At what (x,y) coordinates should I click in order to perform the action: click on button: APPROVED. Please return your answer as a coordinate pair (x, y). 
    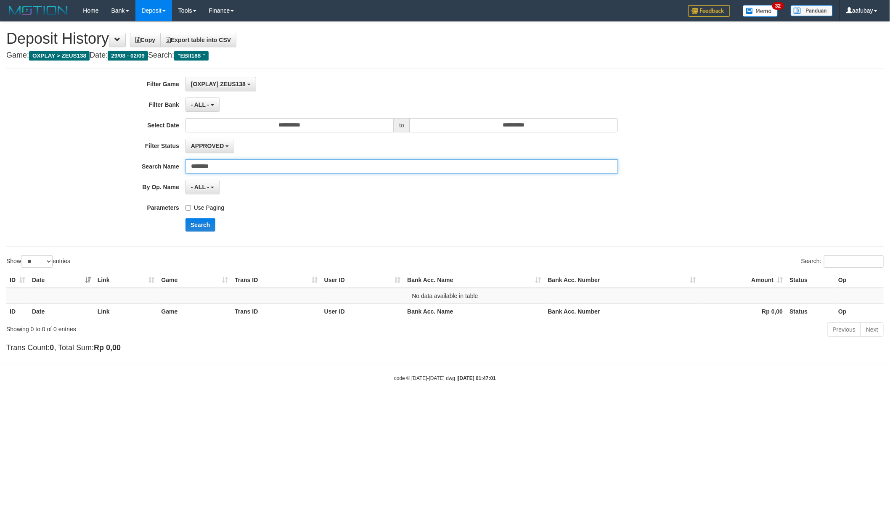
    Looking at the image, I should click on (210, 146).